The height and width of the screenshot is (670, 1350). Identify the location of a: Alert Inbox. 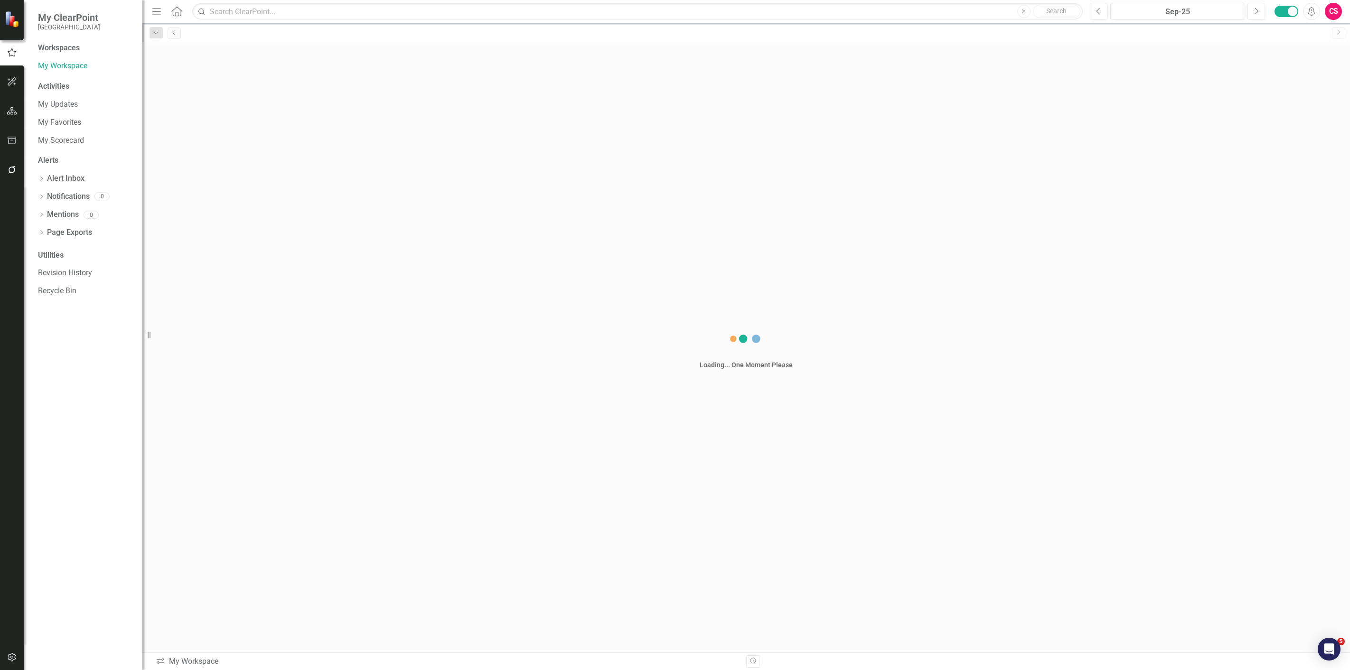
(65, 178).